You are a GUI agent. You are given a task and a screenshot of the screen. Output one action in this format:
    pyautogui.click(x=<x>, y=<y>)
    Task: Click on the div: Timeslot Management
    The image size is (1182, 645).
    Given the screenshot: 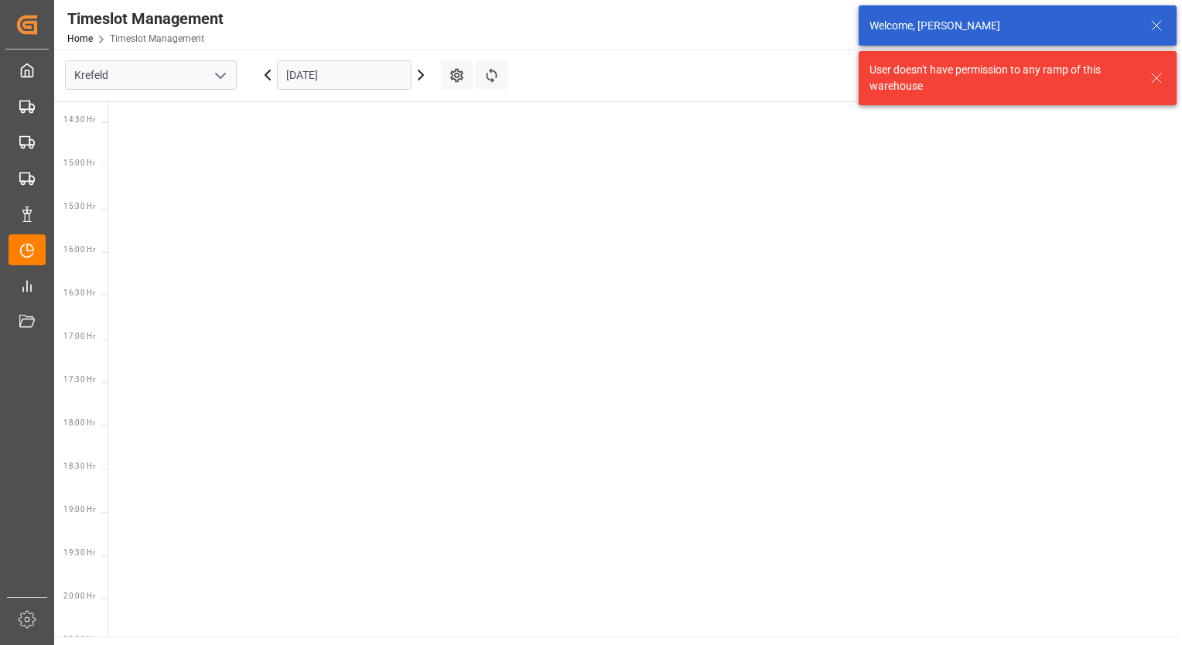 What is the action you would take?
    pyautogui.click(x=145, y=19)
    